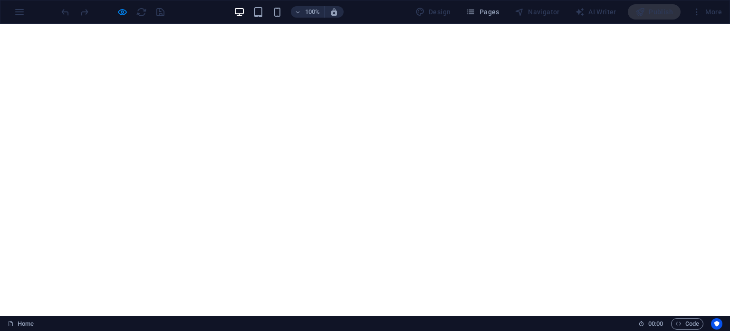 The image size is (730, 331). What do you see at coordinates (313, 12) in the screenshot?
I see `h6: 100%` at bounding box center [313, 12].